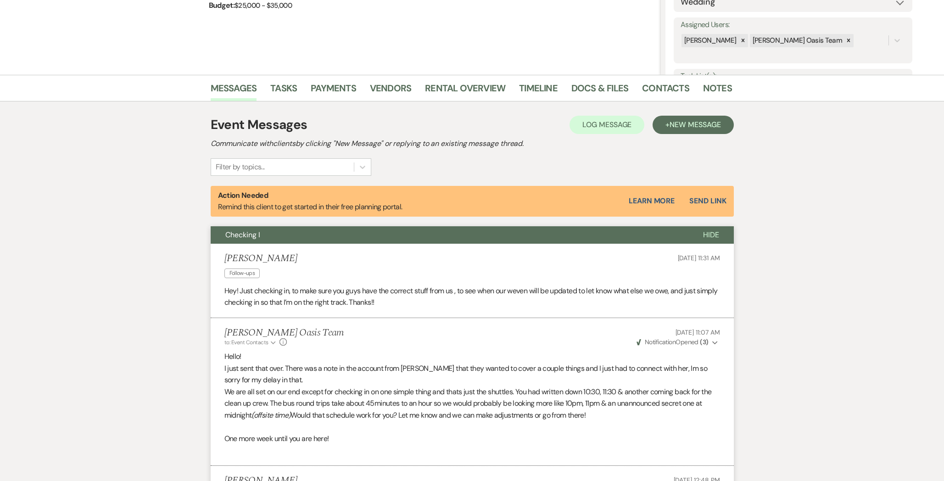  What do you see at coordinates (695, 124) in the screenshot?
I see `span: New Message` at bounding box center [695, 124].